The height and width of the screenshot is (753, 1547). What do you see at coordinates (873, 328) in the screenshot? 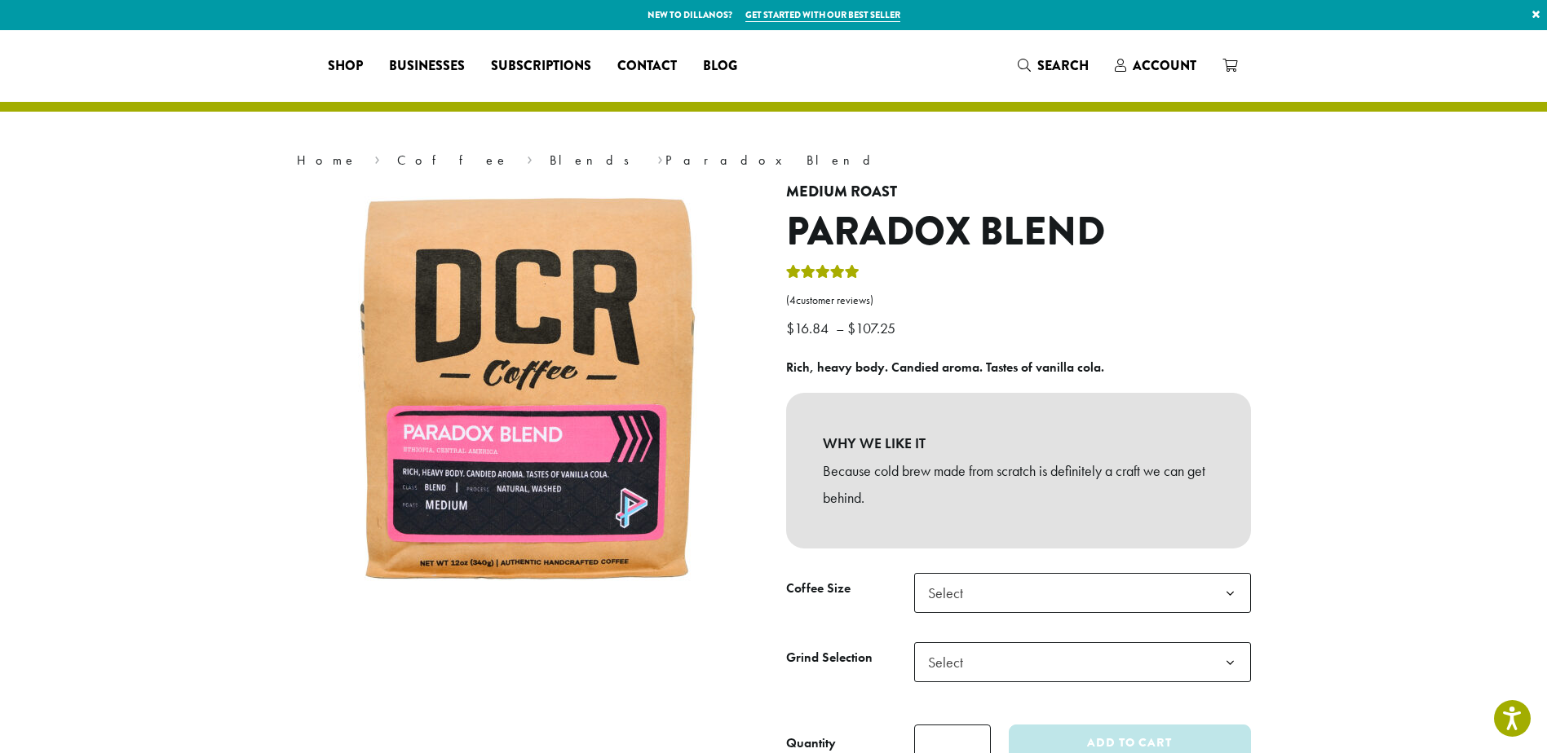
I see `bdi: 107.25` at bounding box center [873, 328].